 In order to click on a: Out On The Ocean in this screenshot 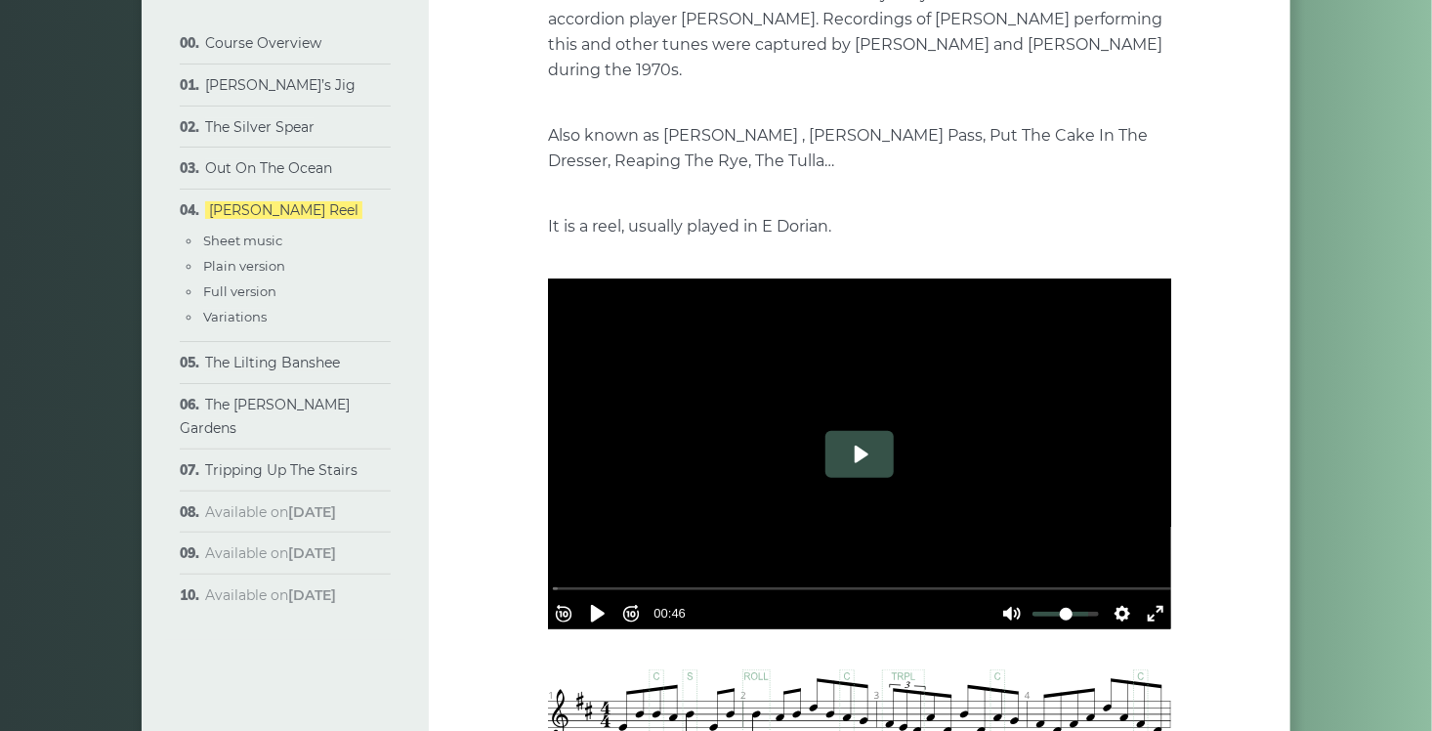, I will do `click(269, 168)`.